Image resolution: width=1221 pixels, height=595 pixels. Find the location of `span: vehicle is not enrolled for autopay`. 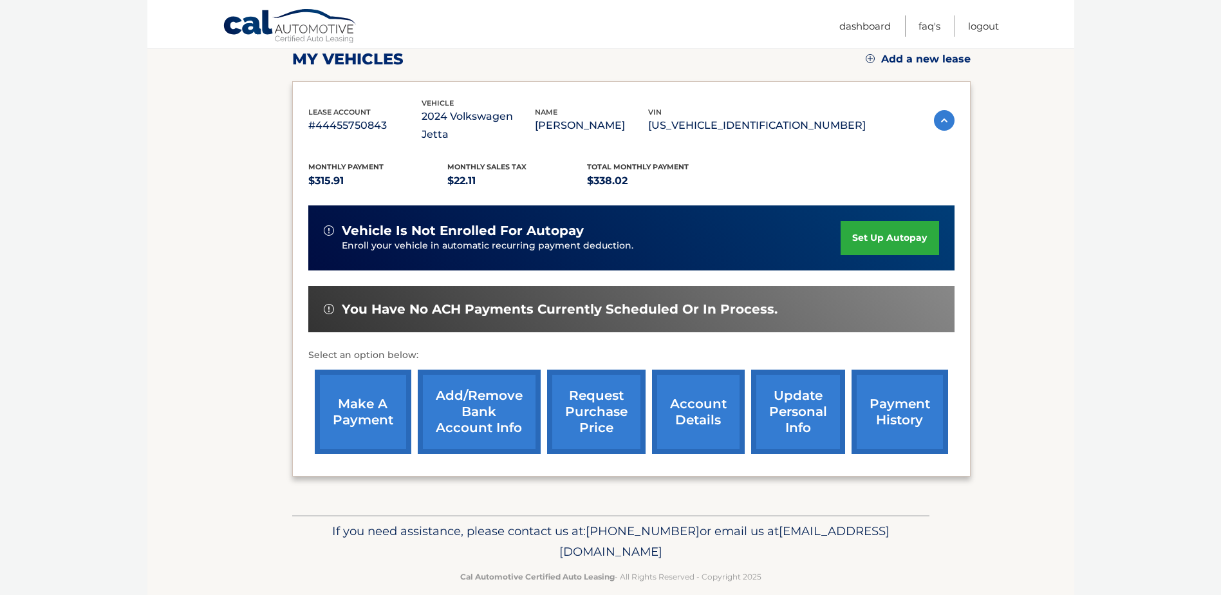

span: vehicle is not enrolled for autopay is located at coordinates (463, 230).